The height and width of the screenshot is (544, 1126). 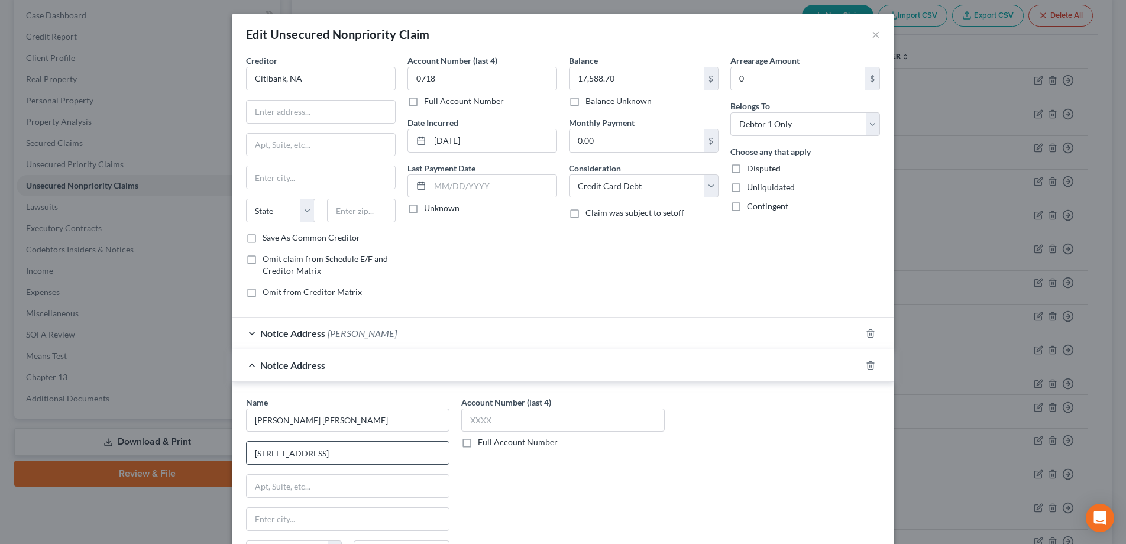 I want to click on label: Choose any that apply, so click(x=770, y=151).